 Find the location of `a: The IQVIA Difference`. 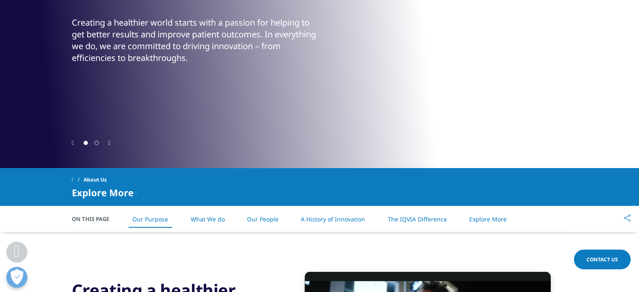

a: The IQVIA Difference is located at coordinates (417, 219).